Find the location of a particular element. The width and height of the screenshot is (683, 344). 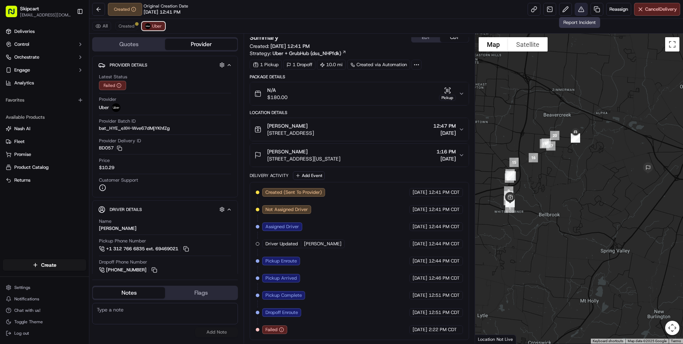

span: Not Assigned Driver is located at coordinates (286, 209).